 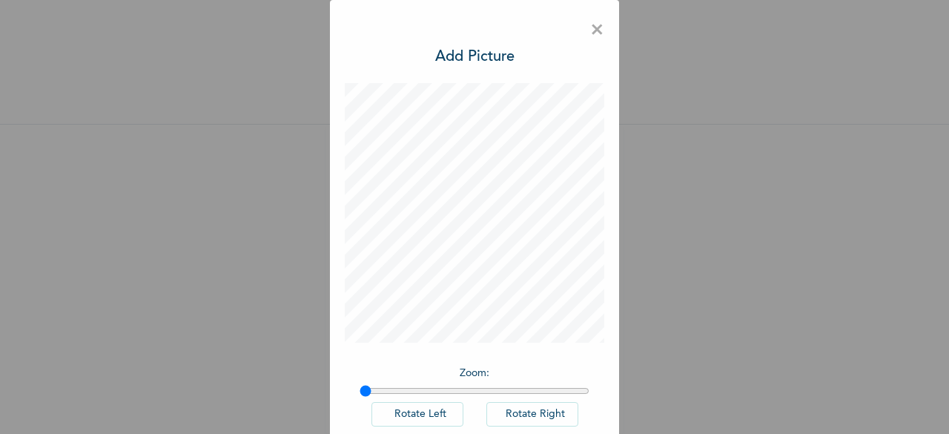 What do you see at coordinates (474, 297) in the screenshot?
I see `span: Please add a recent Passport Photograph` at bounding box center [474, 297].